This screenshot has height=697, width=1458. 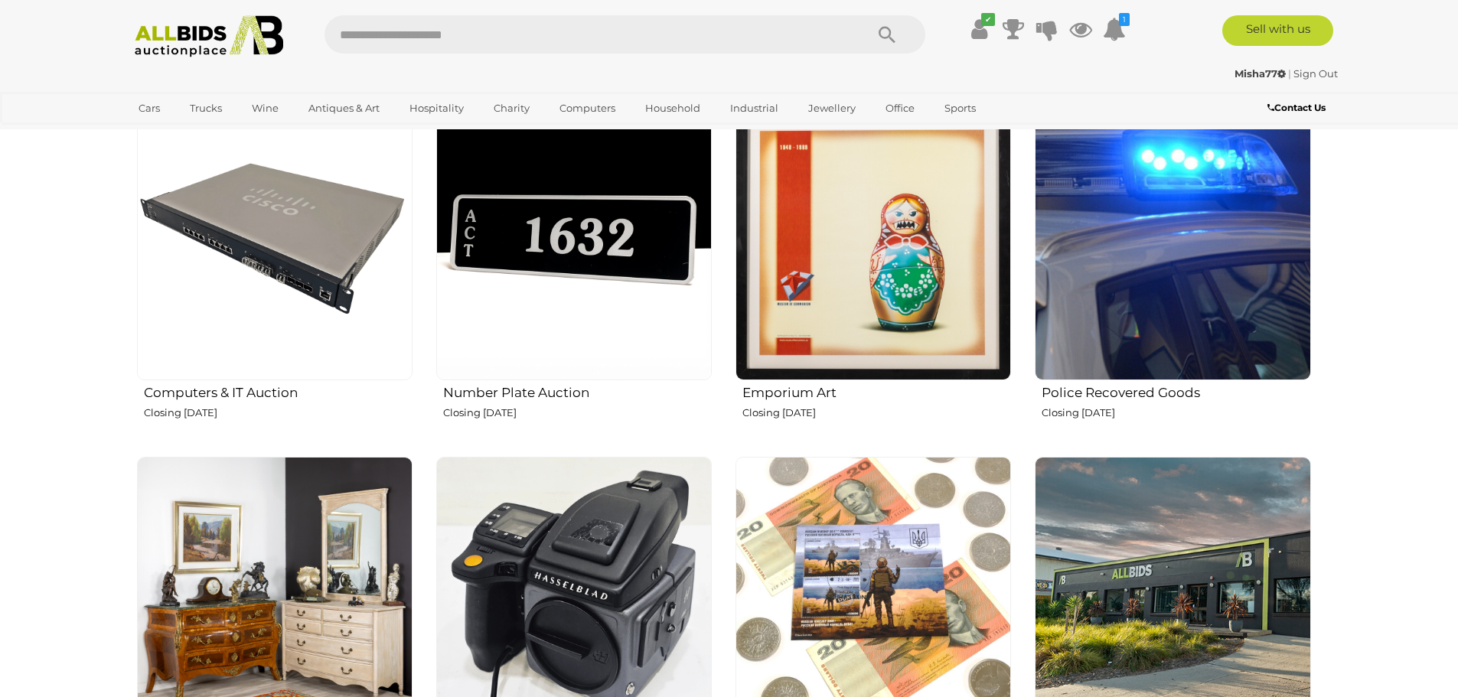 What do you see at coordinates (877, 391) in the screenshot?
I see `h2: Emporium Art` at bounding box center [877, 391].